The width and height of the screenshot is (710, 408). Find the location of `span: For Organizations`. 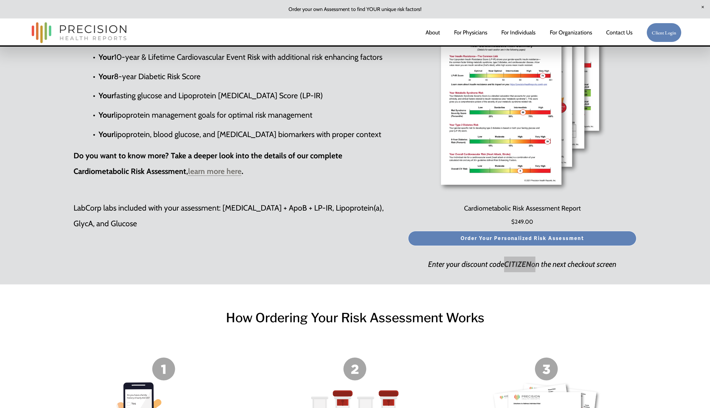

span: For Organizations is located at coordinates (571, 33).